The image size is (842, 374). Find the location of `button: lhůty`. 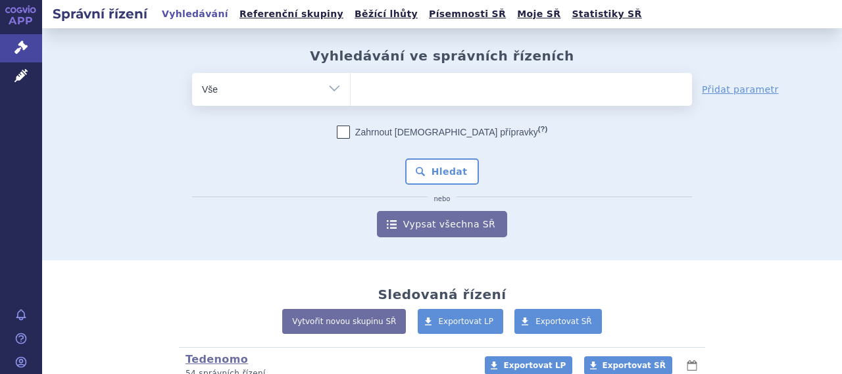

button: lhůty is located at coordinates (692, 366).